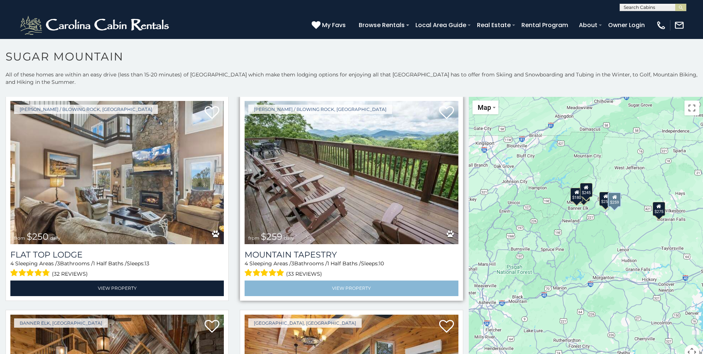  Describe the element at coordinates (606, 199) in the screenshot. I see `div: $250` at that location.